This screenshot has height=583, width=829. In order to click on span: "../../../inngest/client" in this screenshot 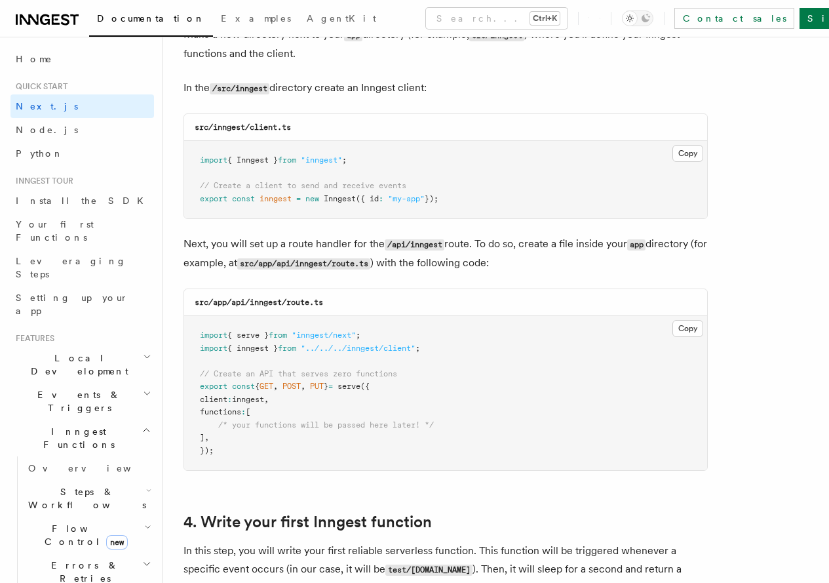, I will do `click(358, 348)`.